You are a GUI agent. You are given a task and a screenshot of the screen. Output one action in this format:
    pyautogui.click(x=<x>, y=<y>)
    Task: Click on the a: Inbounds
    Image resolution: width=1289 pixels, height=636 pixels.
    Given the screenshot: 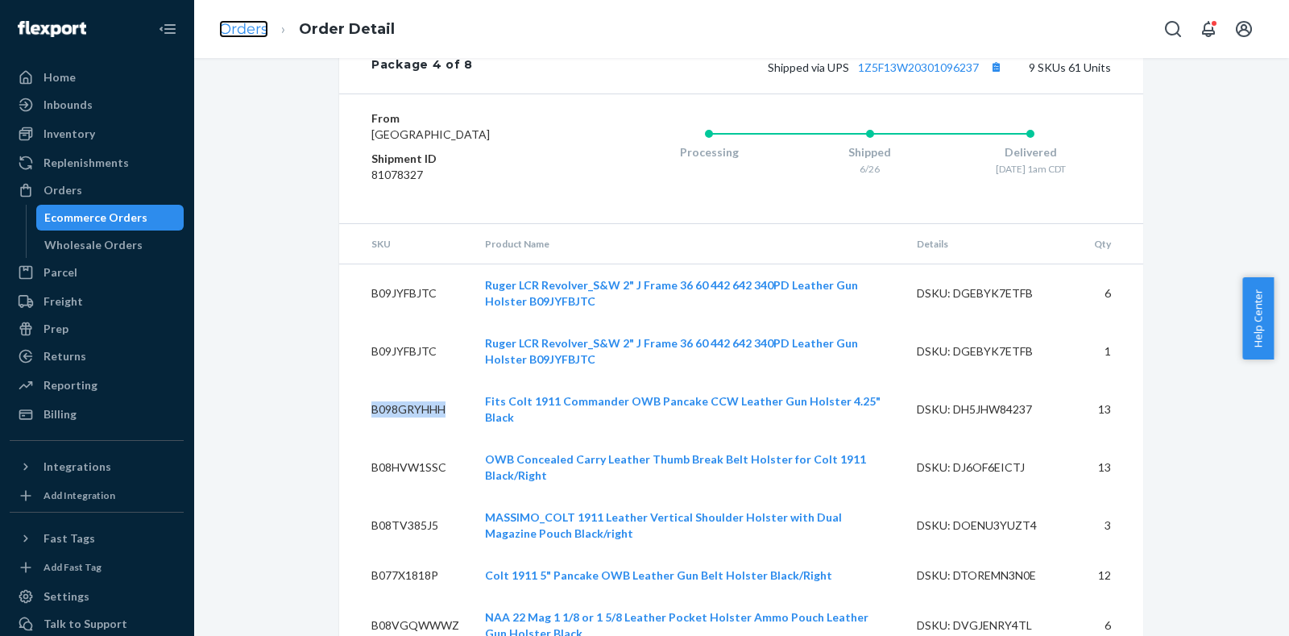 What is the action you would take?
    pyautogui.click(x=97, y=105)
    